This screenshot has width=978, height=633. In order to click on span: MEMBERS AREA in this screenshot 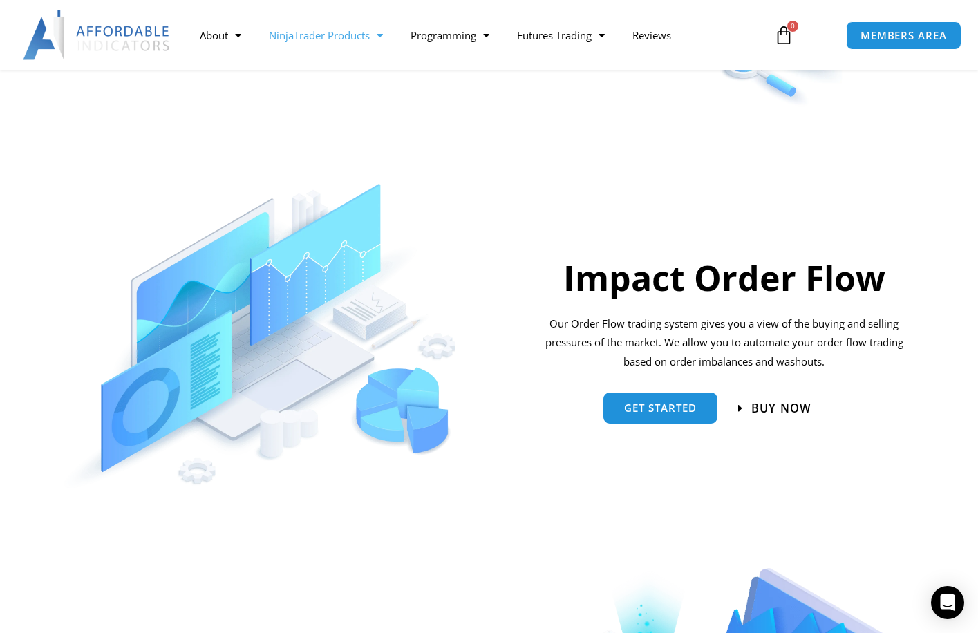, I will do `click(904, 35)`.